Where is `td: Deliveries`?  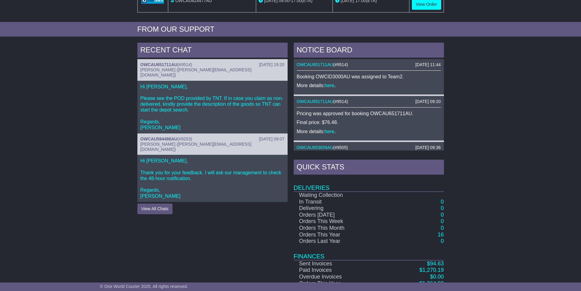
td: Deliveries is located at coordinates (369, 184).